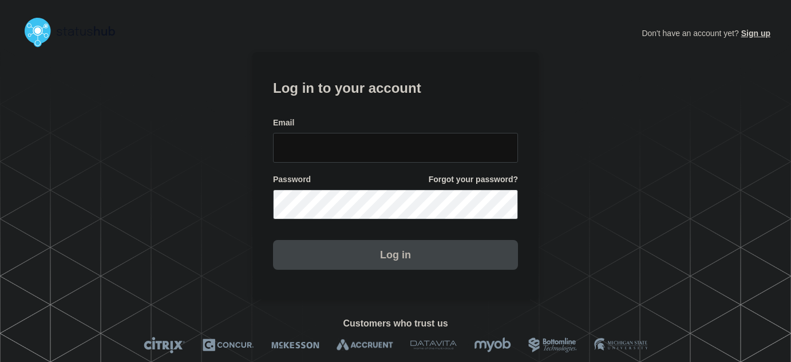 The width and height of the screenshot is (791, 362). Describe the element at coordinates (395, 255) in the screenshot. I see `button: Log in` at that location.